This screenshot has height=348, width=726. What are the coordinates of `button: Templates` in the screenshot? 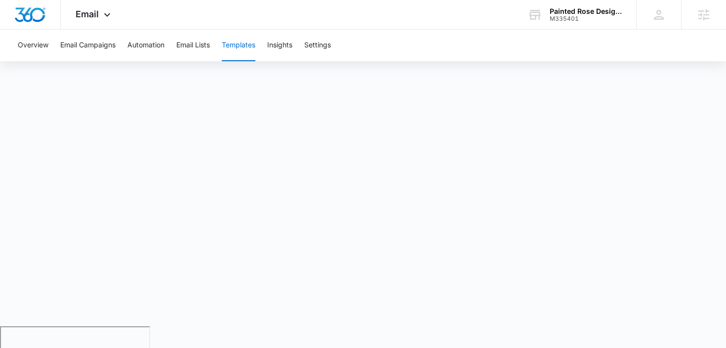 It's located at (239, 45).